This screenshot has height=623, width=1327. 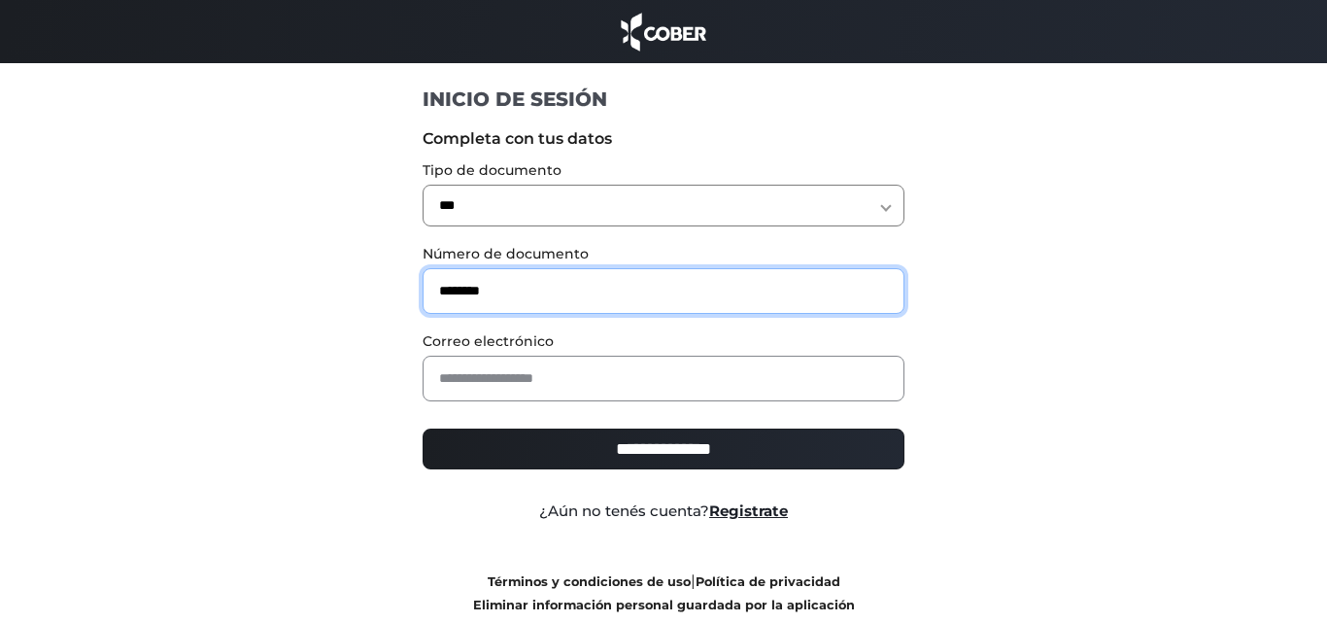 What do you see at coordinates (748, 510) in the screenshot?
I see `a: Registrate` at bounding box center [748, 510].